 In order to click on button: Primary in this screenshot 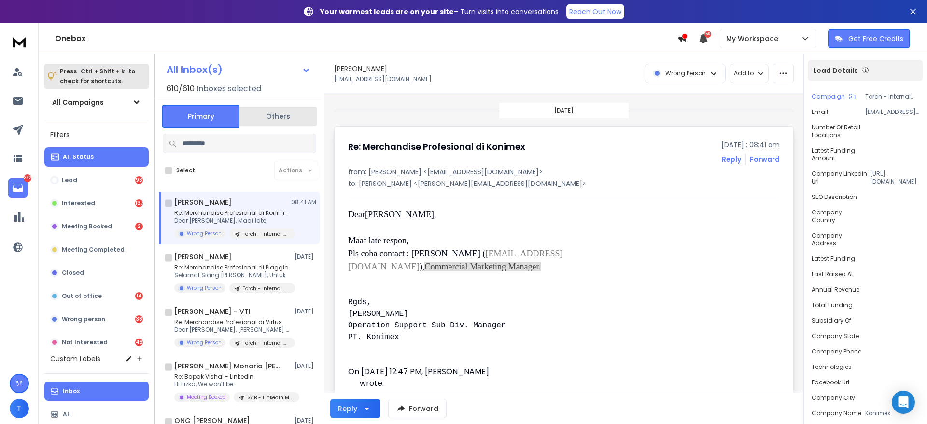, I will do `click(201, 116)`.